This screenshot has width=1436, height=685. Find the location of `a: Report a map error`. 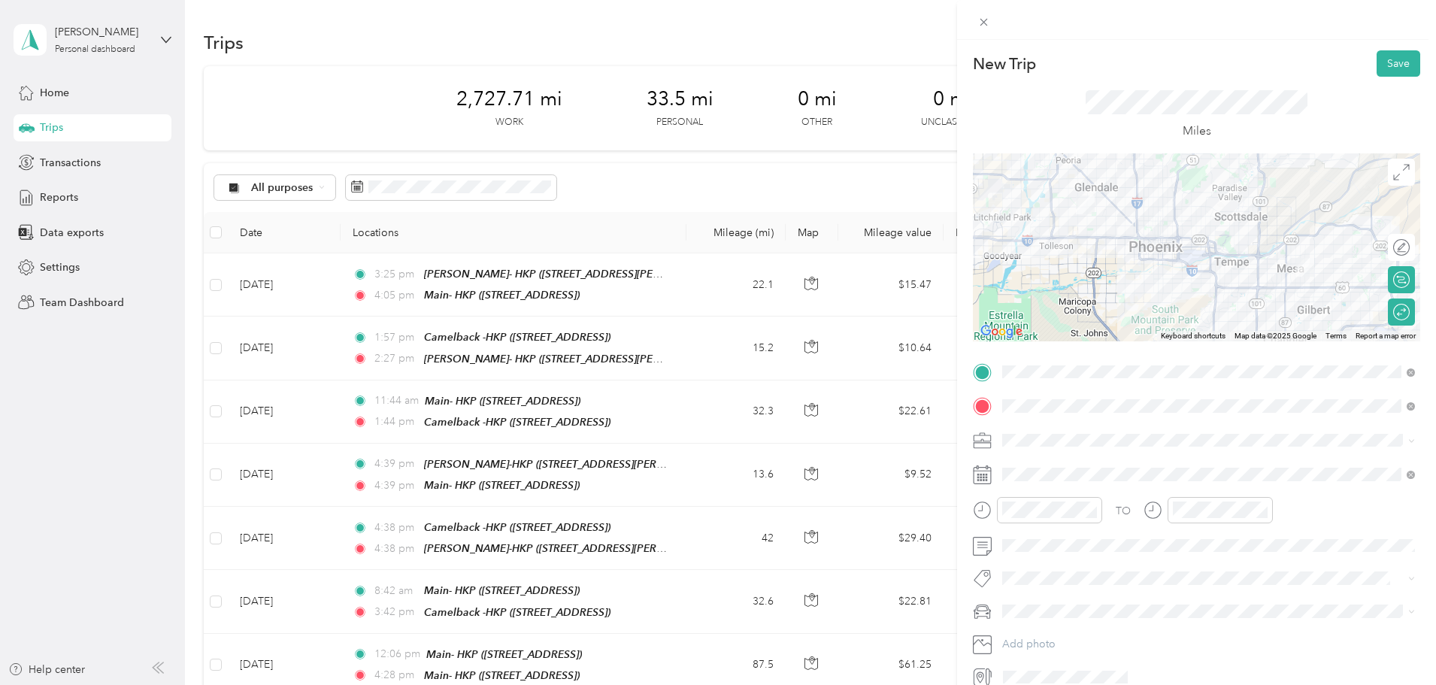

a: Report a map error is located at coordinates (1386, 335).